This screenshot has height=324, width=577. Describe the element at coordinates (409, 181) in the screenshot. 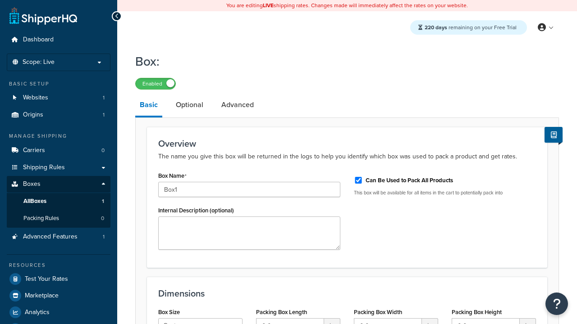

I see `label: Can Be Used to Pack All Products` at that location.